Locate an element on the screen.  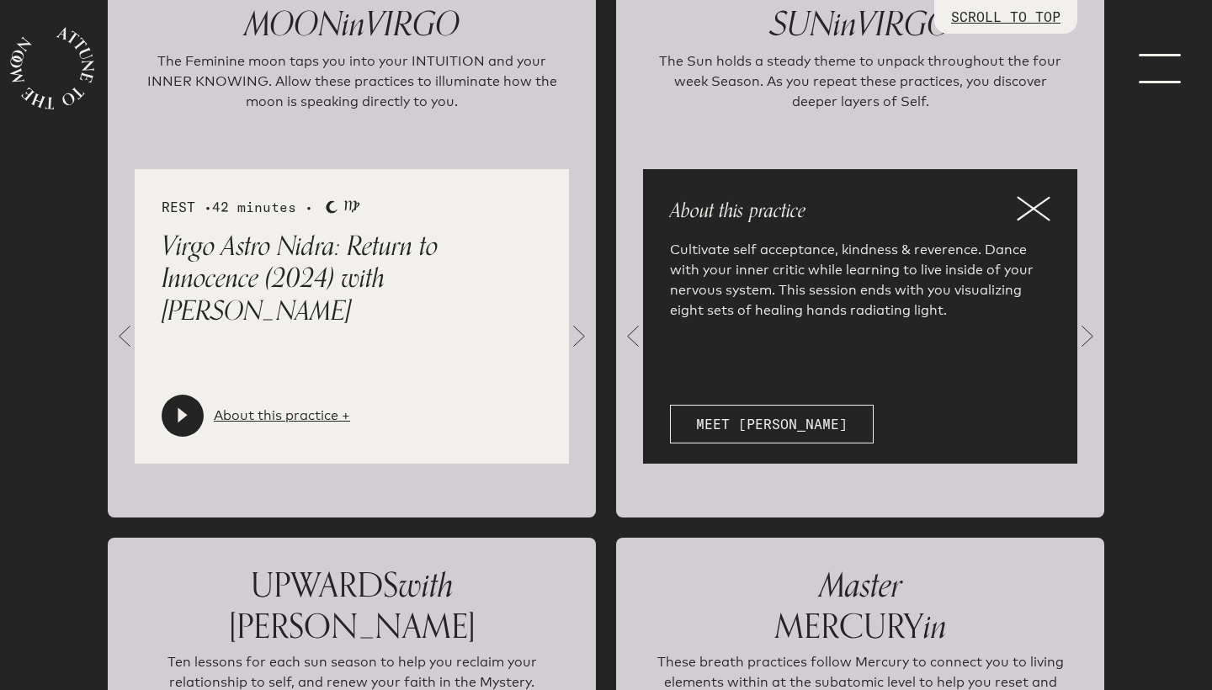
span: 42 minutes • is located at coordinates (263, 207).